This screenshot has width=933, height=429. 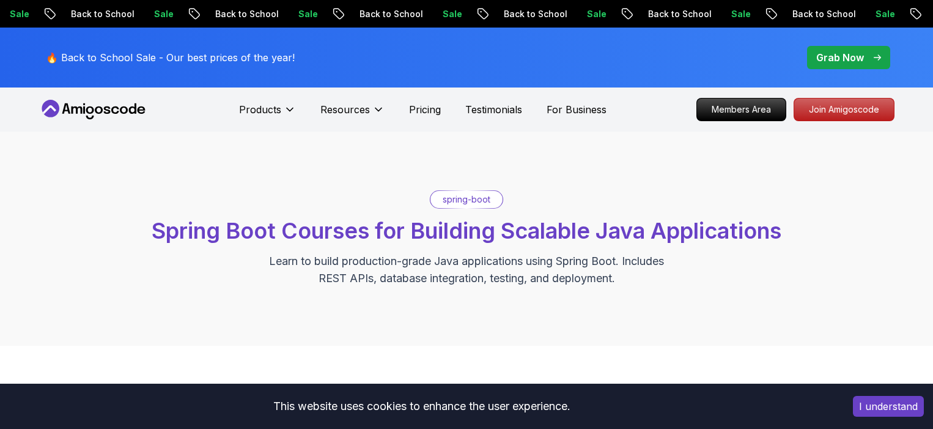 What do you see at coordinates (425, 109) in the screenshot?
I see `a: Pricing` at bounding box center [425, 109].